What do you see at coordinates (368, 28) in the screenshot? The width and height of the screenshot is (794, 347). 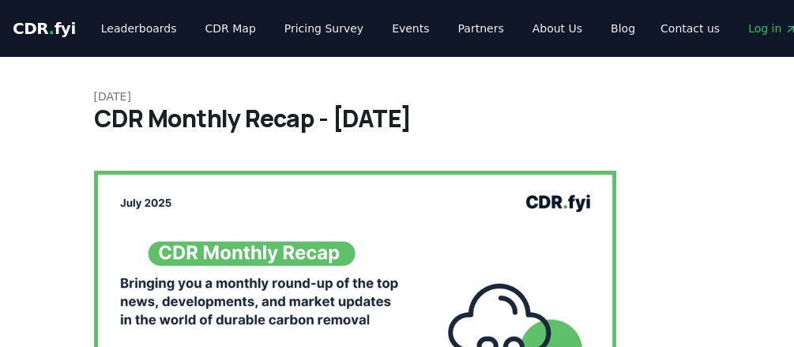 I see `nav: Main` at bounding box center [368, 28].